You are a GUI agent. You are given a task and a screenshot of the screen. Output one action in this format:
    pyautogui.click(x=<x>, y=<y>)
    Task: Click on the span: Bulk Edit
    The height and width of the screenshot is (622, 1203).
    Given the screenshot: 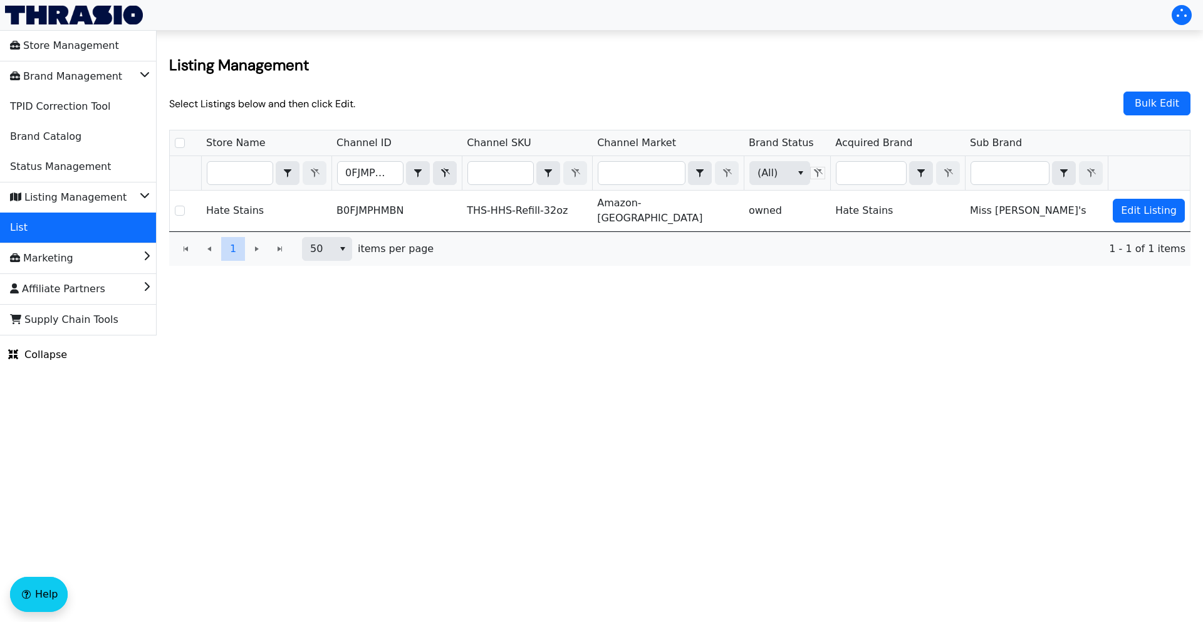 What is the action you would take?
    pyautogui.click(x=1157, y=103)
    